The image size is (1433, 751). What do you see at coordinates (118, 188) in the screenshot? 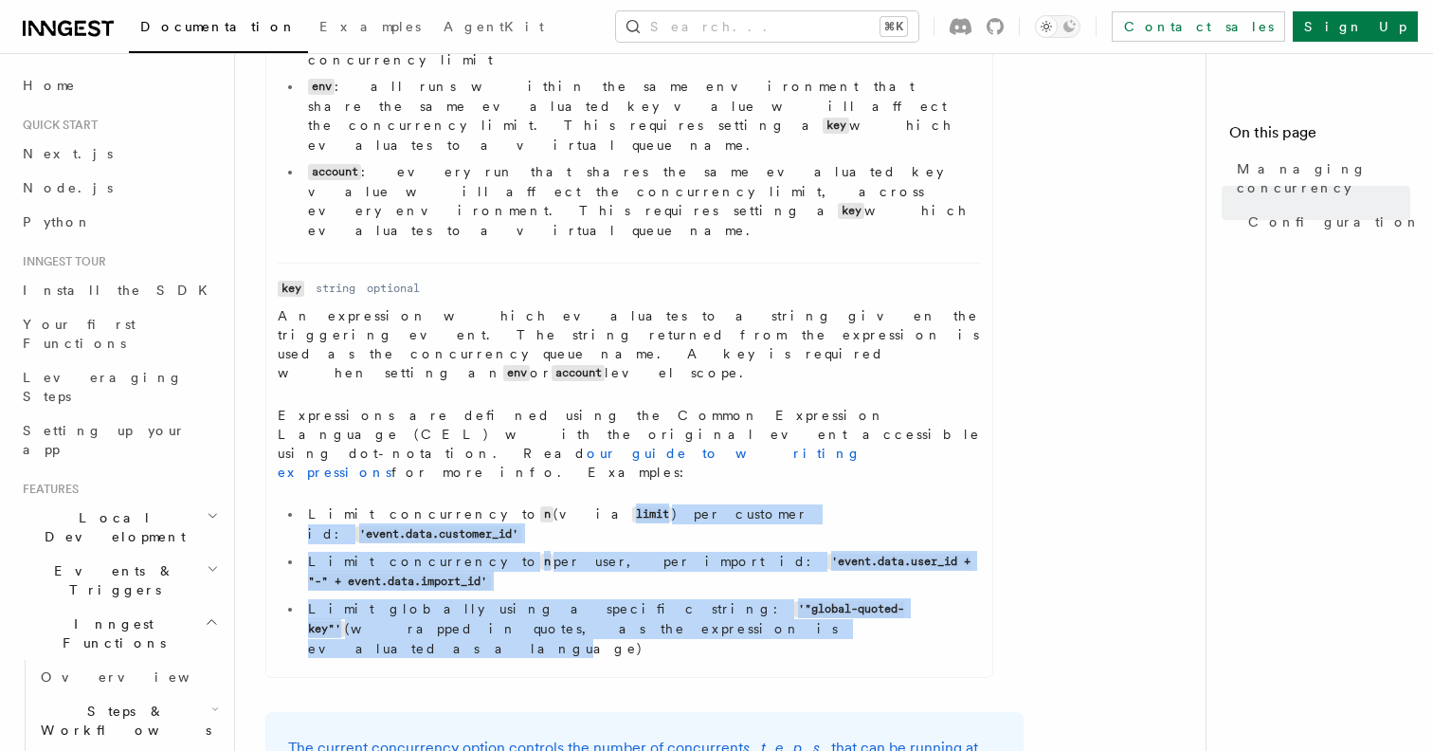
I see `a: Node.js` at bounding box center [118, 188].